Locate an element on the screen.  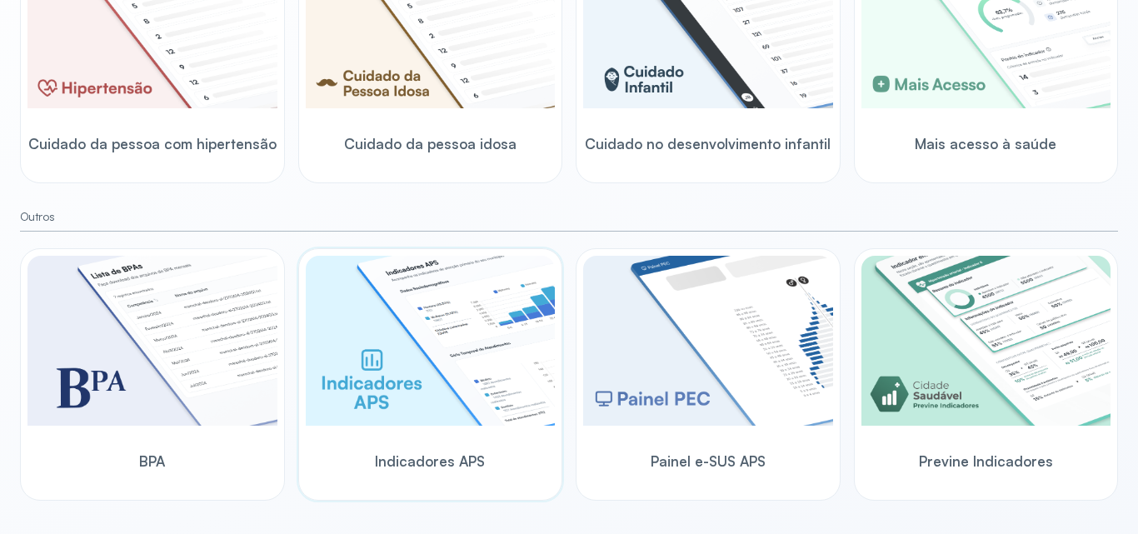
span: Cuidado no desenvolvimento infantil is located at coordinates (707, 143).